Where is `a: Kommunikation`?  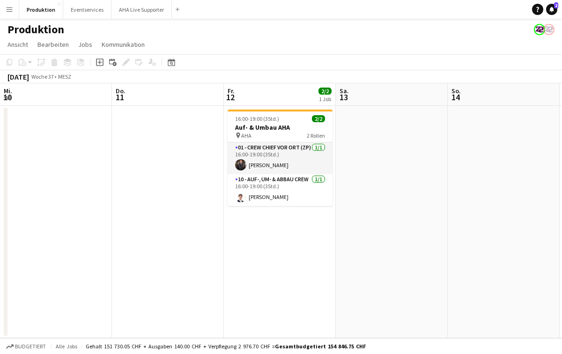 a: Kommunikation is located at coordinates (123, 45).